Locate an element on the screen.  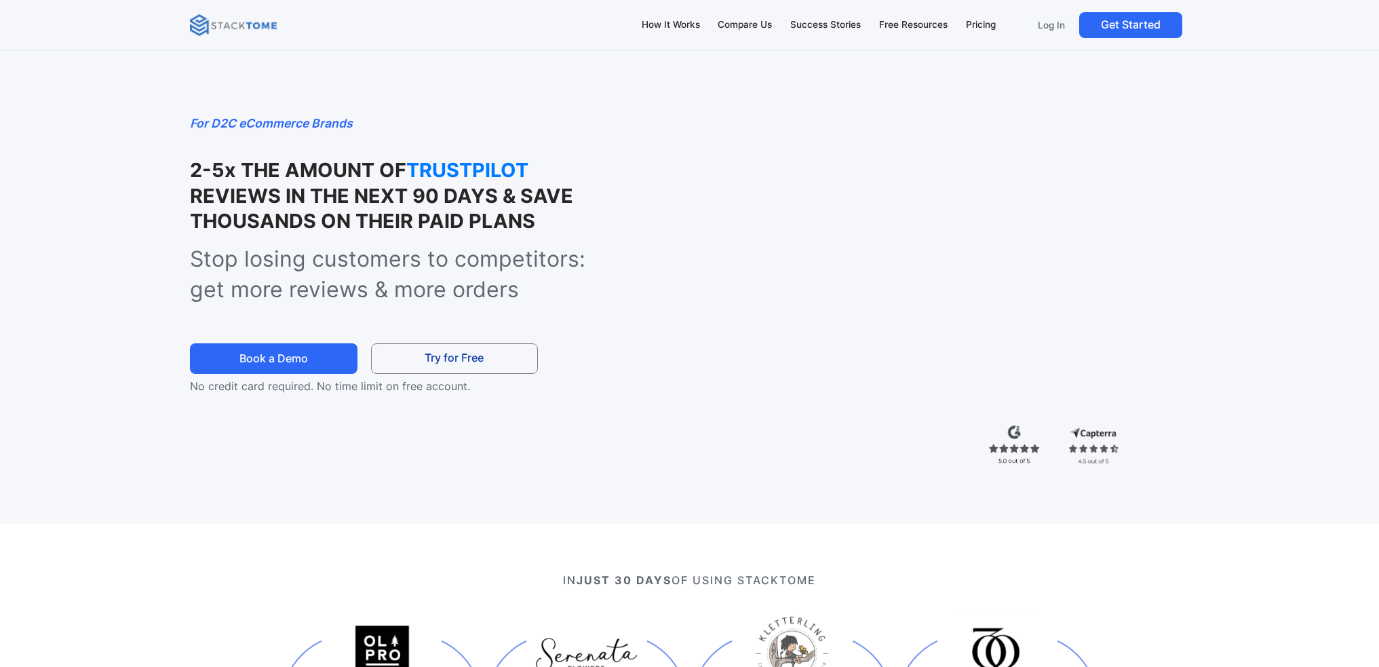
a: Success Stories is located at coordinates (826, 25).